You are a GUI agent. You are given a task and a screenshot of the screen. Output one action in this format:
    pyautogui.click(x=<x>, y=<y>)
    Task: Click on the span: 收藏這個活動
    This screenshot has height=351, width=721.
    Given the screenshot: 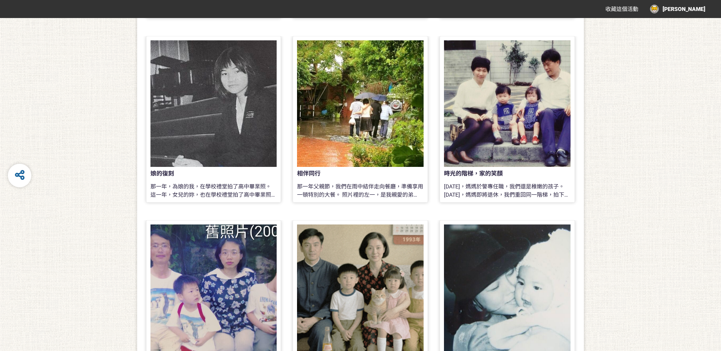 What is the action you would take?
    pyautogui.click(x=622, y=9)
    